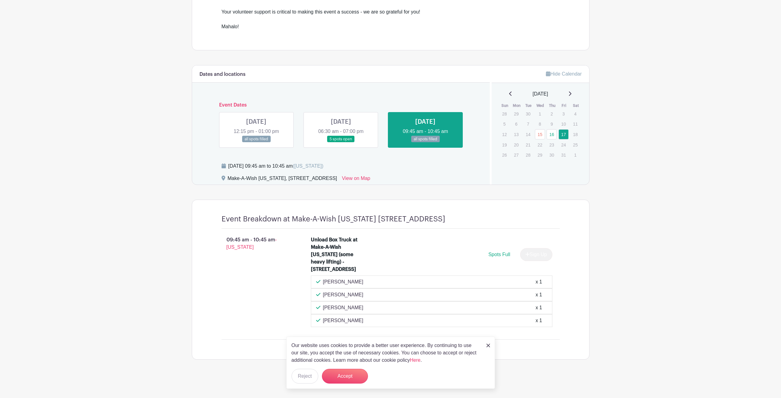 The height and width of the screenshot is (398, 781). I want to click on p: 26, so click(504, 155).